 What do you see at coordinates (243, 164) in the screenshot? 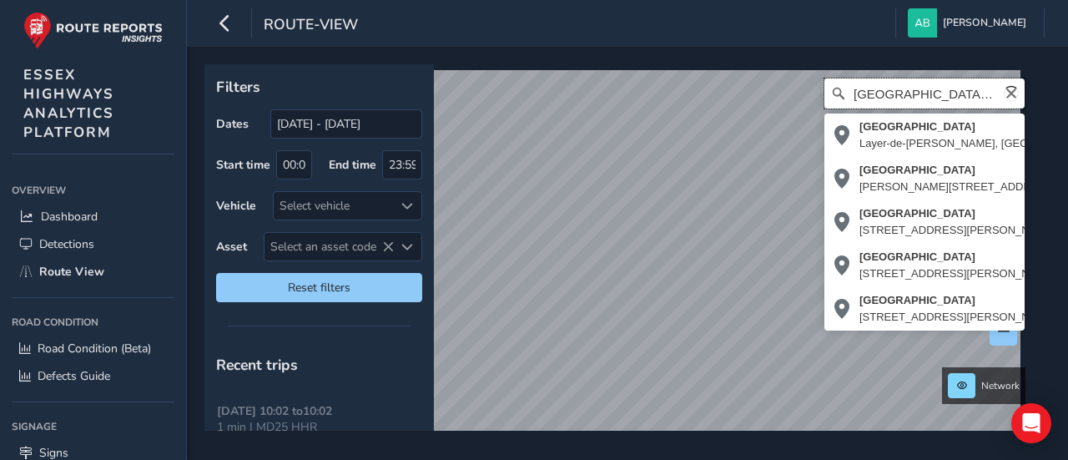
I see `label: Start time` at bounding box center [243, 164].